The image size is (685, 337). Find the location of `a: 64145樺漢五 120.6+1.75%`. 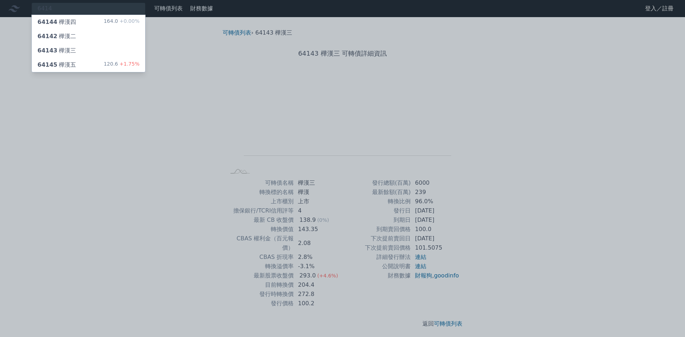

a: 64145樺漢五 120.6+1.75% is located at coordinates (89, 65).